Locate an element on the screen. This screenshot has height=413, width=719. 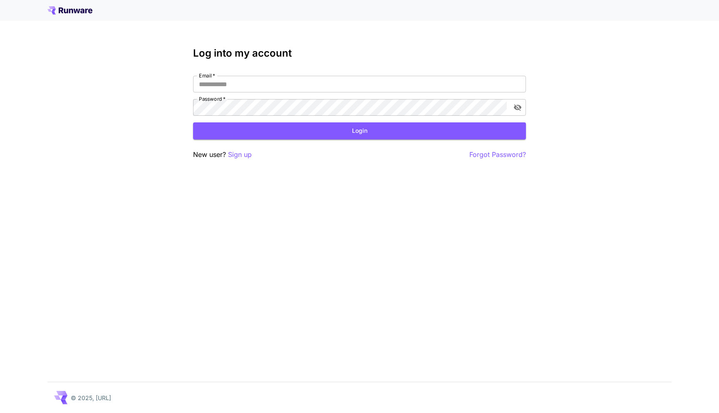
button: Sign up is located at coordinates (240, 154).